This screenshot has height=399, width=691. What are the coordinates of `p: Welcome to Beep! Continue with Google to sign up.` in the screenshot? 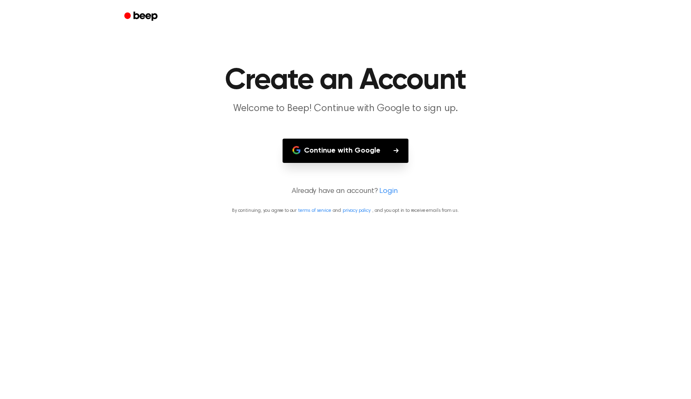 It's located at (346, 109).